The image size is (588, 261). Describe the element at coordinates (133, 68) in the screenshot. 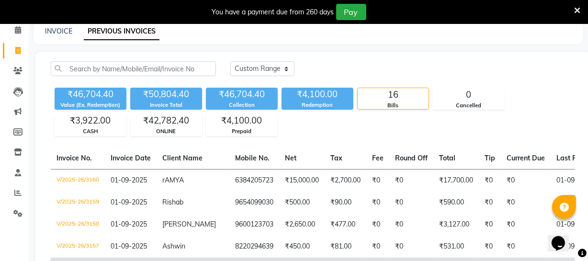

I see `input: Search by Name/Mobile/Email/Invoice No` at that location.